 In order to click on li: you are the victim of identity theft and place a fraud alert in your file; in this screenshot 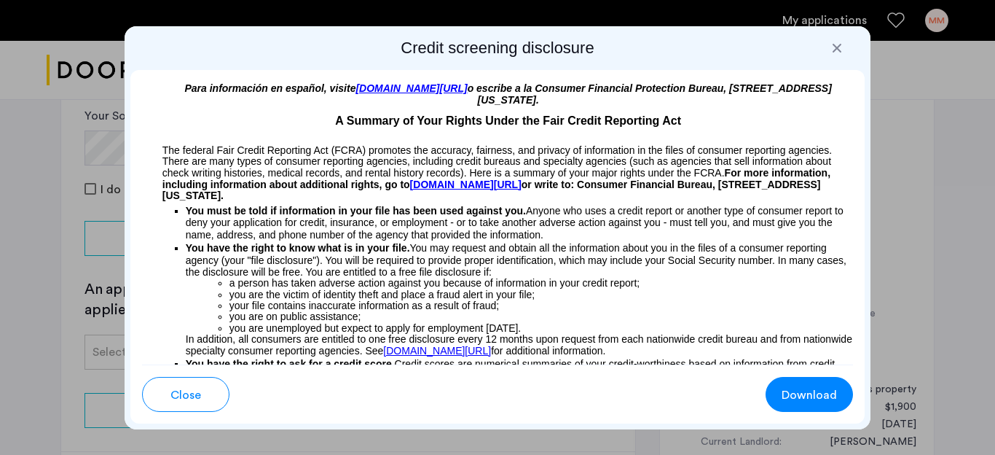, I will do `click(541, 294)`.